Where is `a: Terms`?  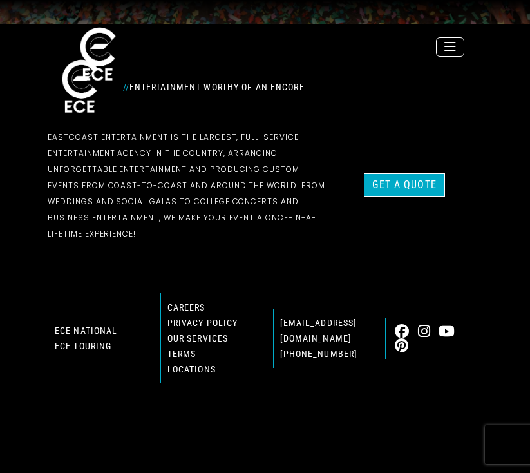 a: Terms is located at coordinates (182, 353).